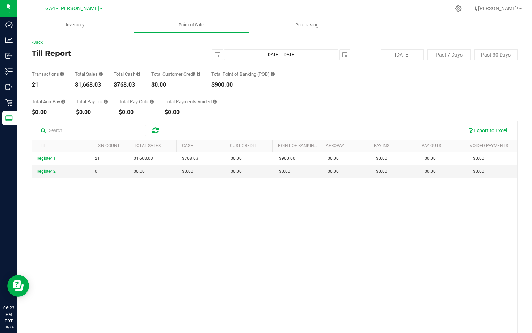  Describe the element at coordinates (113, 53) in the screenshot. I see `h4: Till Report` at that location.